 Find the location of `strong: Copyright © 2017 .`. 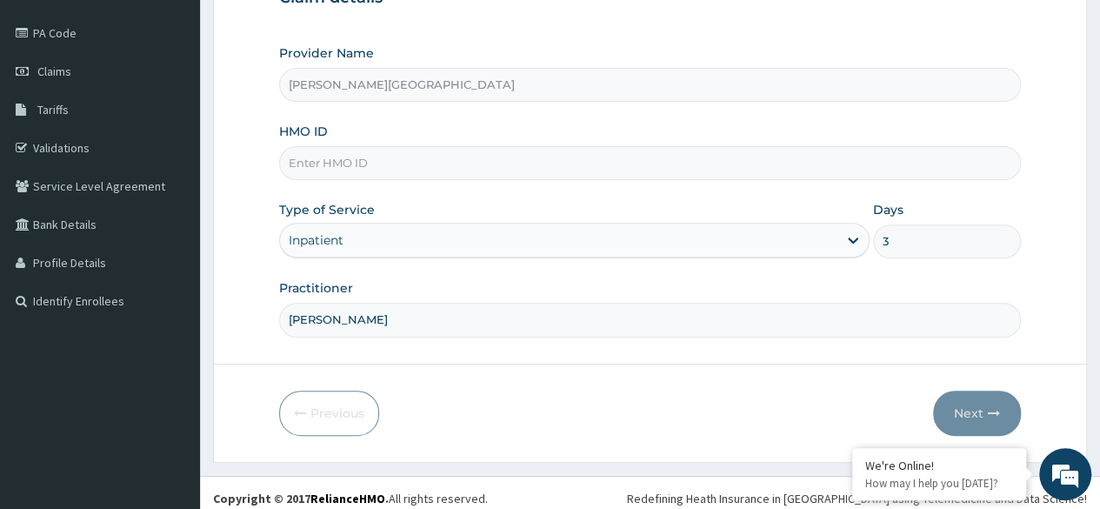

strong: Copyright © 2017 . is located at coordinates (301, 498).